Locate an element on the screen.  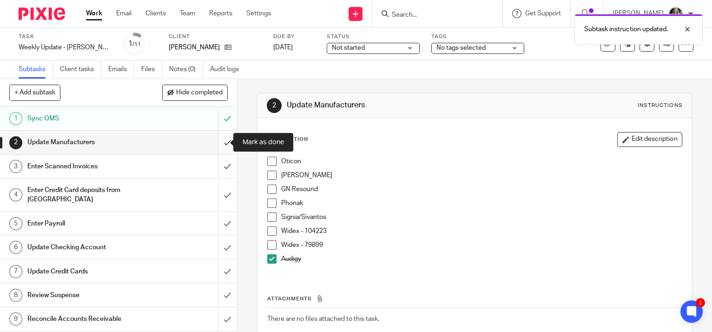
small: /11 is located at coordinates (137, 44).